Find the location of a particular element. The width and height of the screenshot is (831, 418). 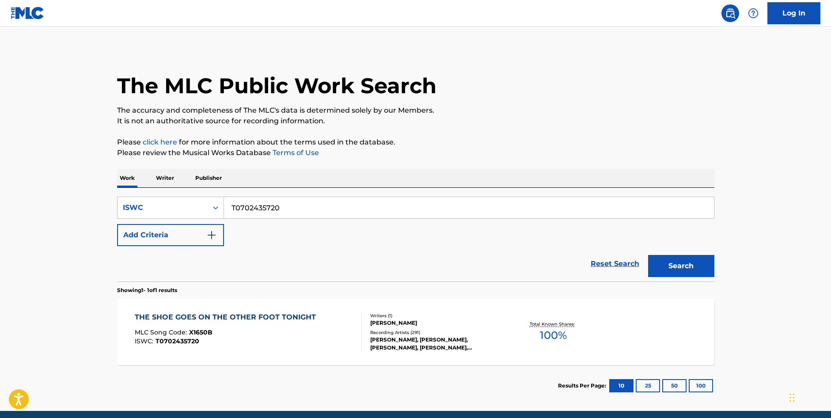

p: Showing 1 - 1 of 1 results is located at coordinates (147, 290).